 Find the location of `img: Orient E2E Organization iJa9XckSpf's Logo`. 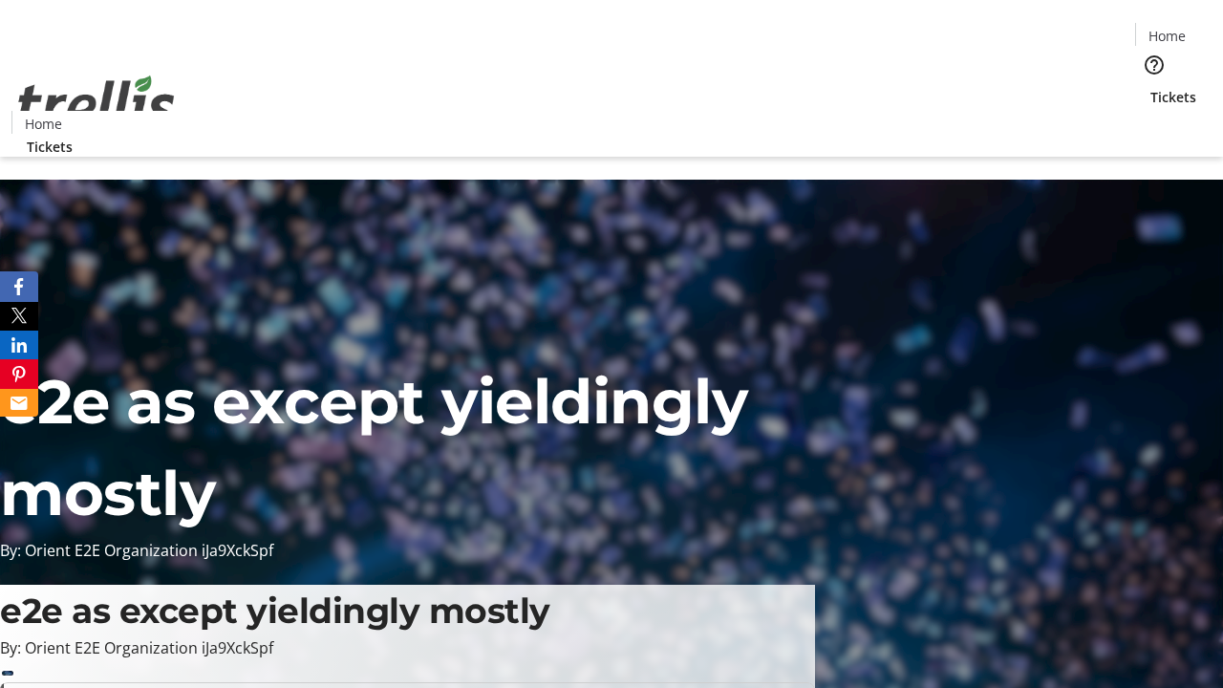

img: Orient E2E Organization iJa9XckSpf's Logo is located at coordinates (97, 102).